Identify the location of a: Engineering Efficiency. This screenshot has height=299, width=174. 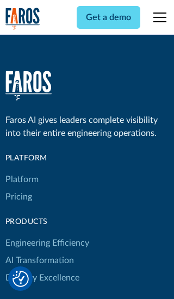
(47, 243).